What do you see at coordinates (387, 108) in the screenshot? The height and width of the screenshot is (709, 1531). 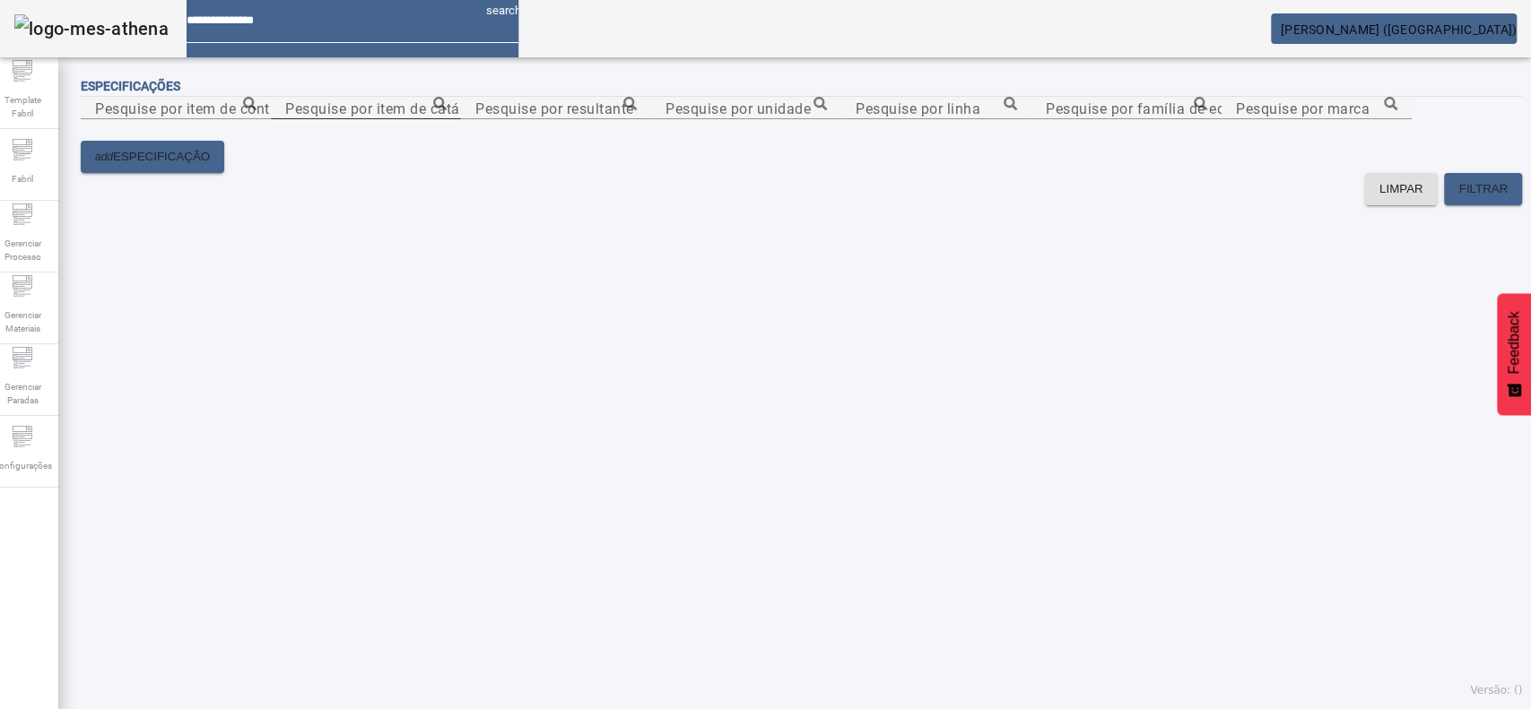 I see `mat-label: Pesquise por item de catálogo` at bounding box center [387, 108].